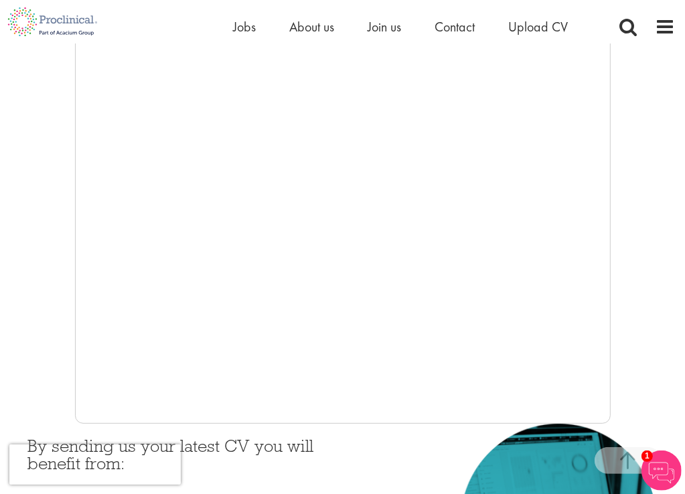  Describe the element at coordinates (384, 27) in the screenshot. I see `span: Join us` at that location.